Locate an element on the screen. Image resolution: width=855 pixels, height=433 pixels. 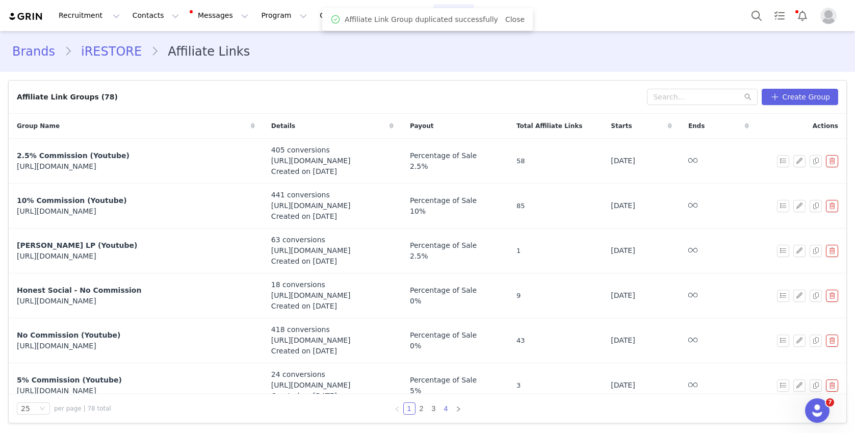
button: Notifications is located at coordinates (803, 15).